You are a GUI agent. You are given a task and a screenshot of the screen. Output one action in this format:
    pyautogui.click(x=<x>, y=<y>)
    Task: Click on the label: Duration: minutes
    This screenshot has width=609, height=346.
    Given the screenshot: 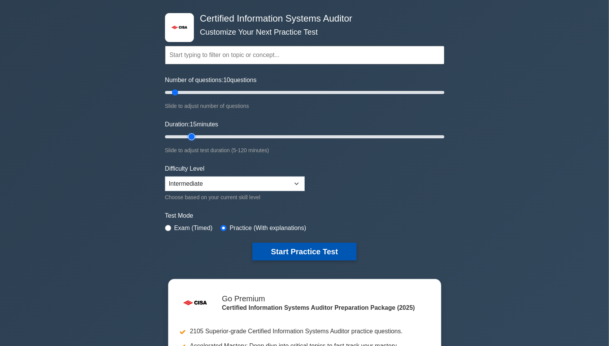 What is the action you would take?
    pyautogui.click(x=192, y=124)
    